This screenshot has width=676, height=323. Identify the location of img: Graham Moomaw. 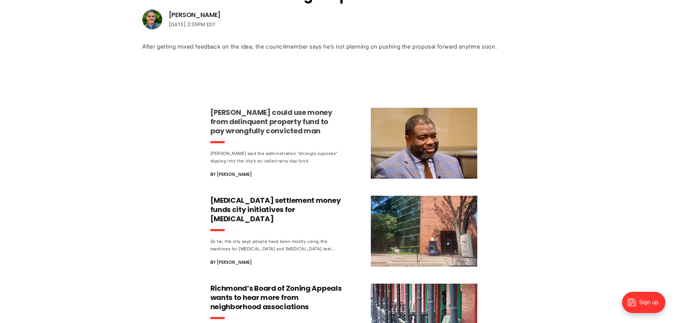
(152, 20).